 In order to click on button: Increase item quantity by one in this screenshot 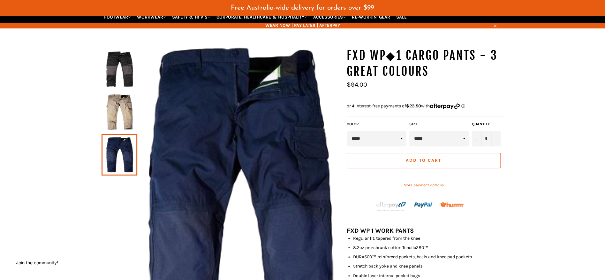, I will do `click(496, 139)`.